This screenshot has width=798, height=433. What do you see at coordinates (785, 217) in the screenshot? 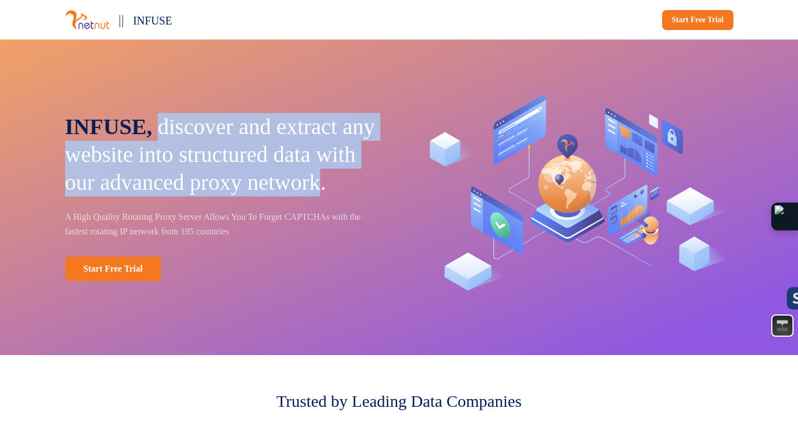
I see `img: Extension Icon` at bounding box center [785, 217].